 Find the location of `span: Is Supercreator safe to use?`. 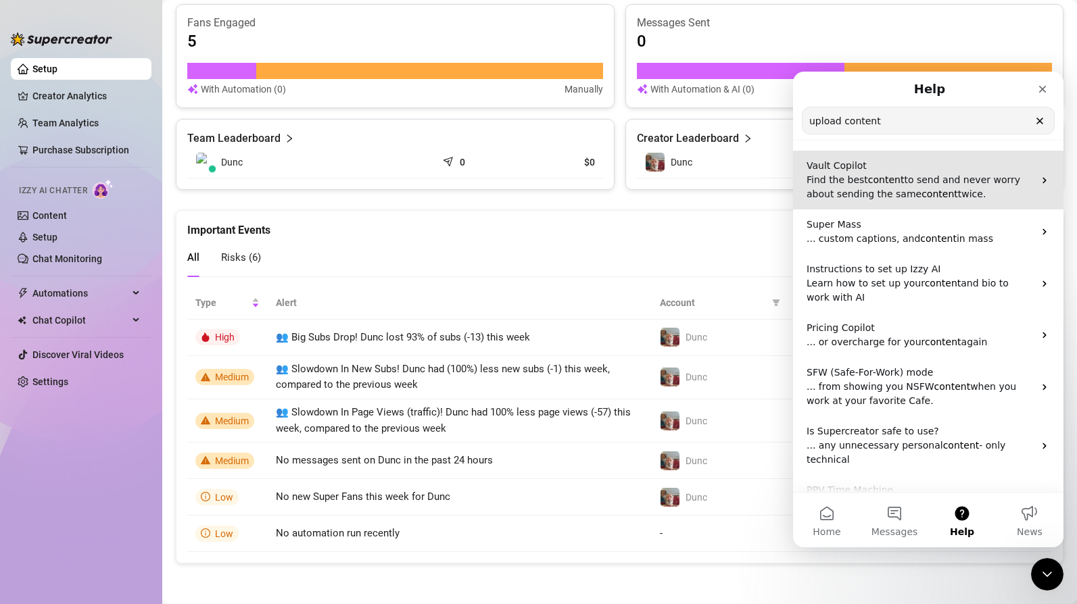

span: Is Supercreator safe to use? is located at coordinates (80, 360).